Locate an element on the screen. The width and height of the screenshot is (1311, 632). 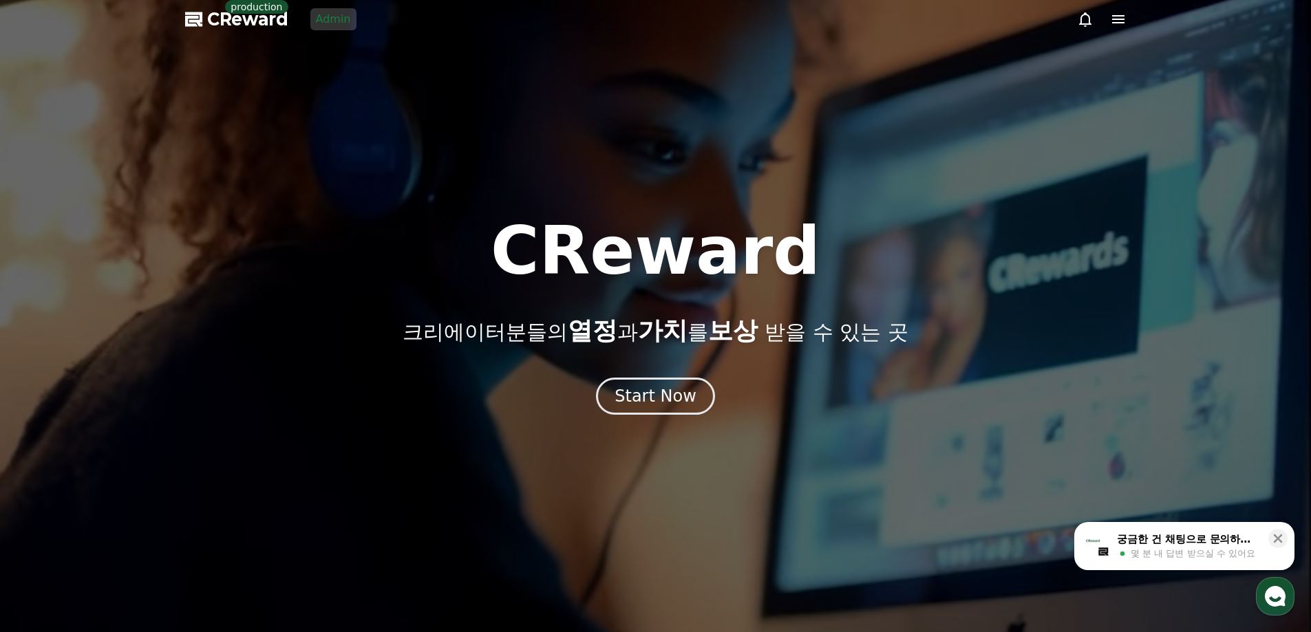
button: Start Now is located at coordinates (655, 396).